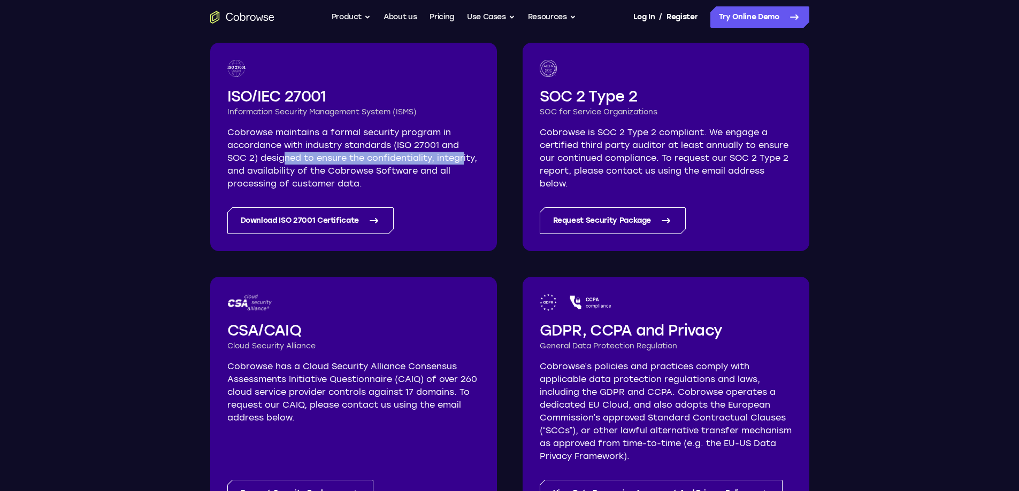 Image resolution: width=1019 pixels, height=491 pixels. What do you see at coordinates (400, 17) in the screenshot?
I see `a: About us` at bounding box center [400, 17].